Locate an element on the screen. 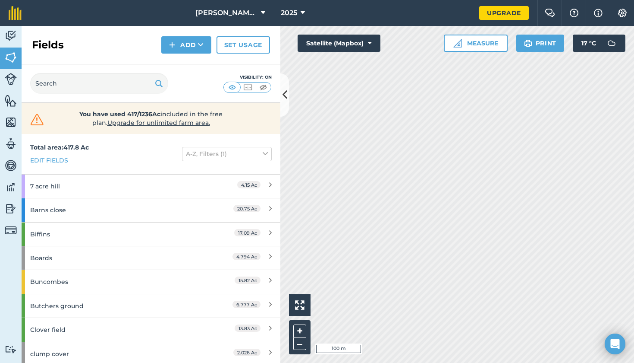  span: 17 ° C is located at coordinates (589, 43).